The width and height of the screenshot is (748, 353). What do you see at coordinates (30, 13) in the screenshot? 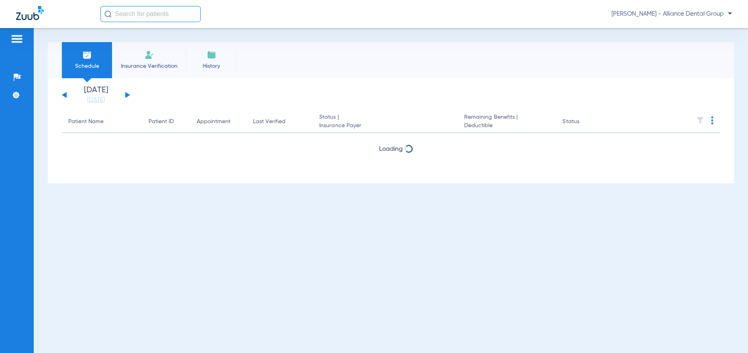
I see `img: Zuub Logo` at bounding box center [30, 13].